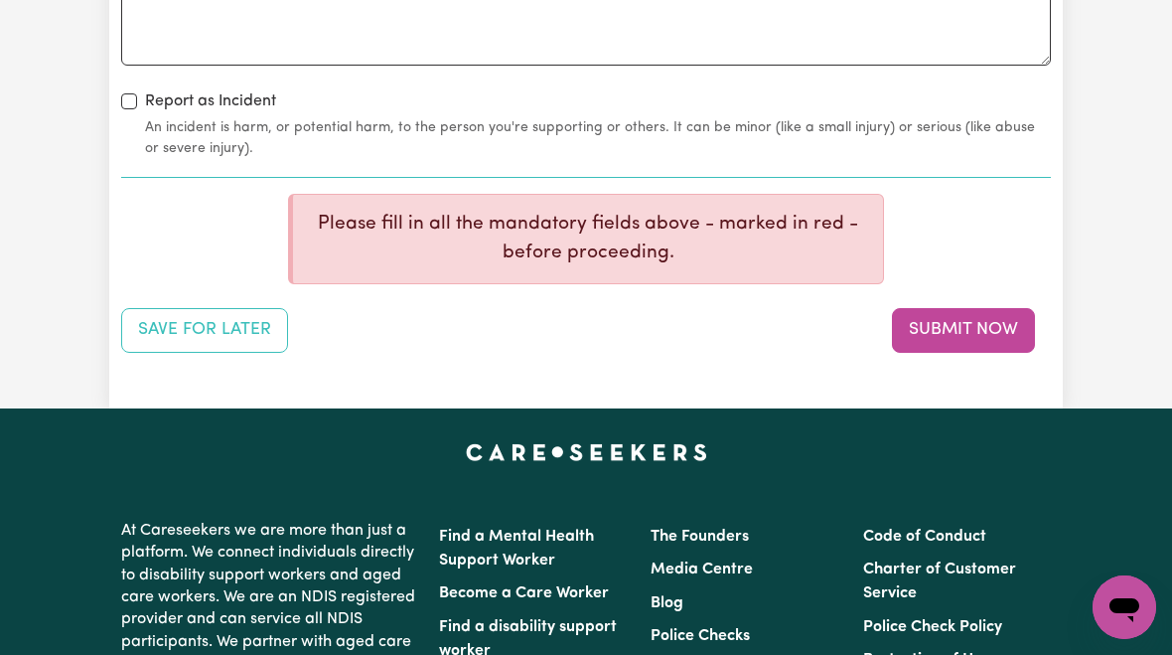  I want to click on button: Save your job report, so click(205, 330).